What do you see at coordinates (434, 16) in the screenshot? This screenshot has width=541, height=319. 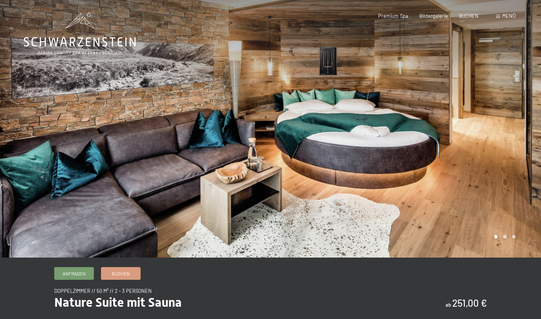 I see `a: Bildergalerie` at bounding box center [434, 16].